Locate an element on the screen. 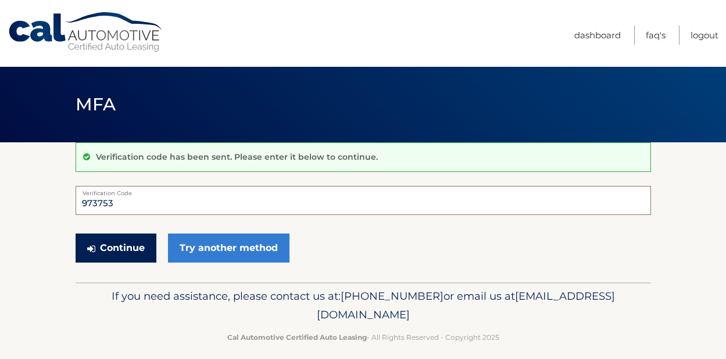 The height and width of the screenshot is (359, 726). a: Try another method is located at coordinates (228, 248).